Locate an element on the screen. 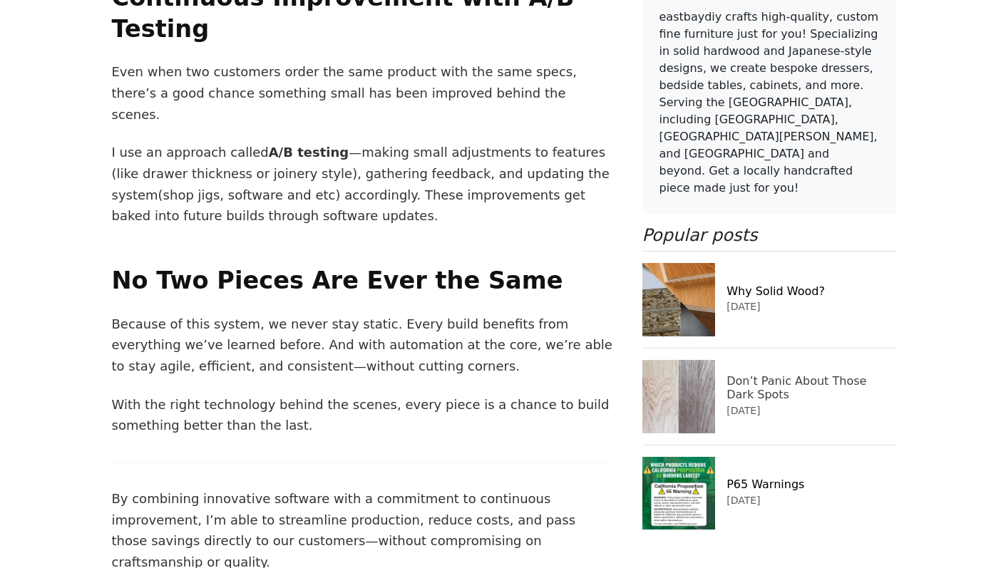 The width and height of the screenshot is (996, 568). h6: Don’t Panic About Those Dark Spots is located at coordinates (811, 388).